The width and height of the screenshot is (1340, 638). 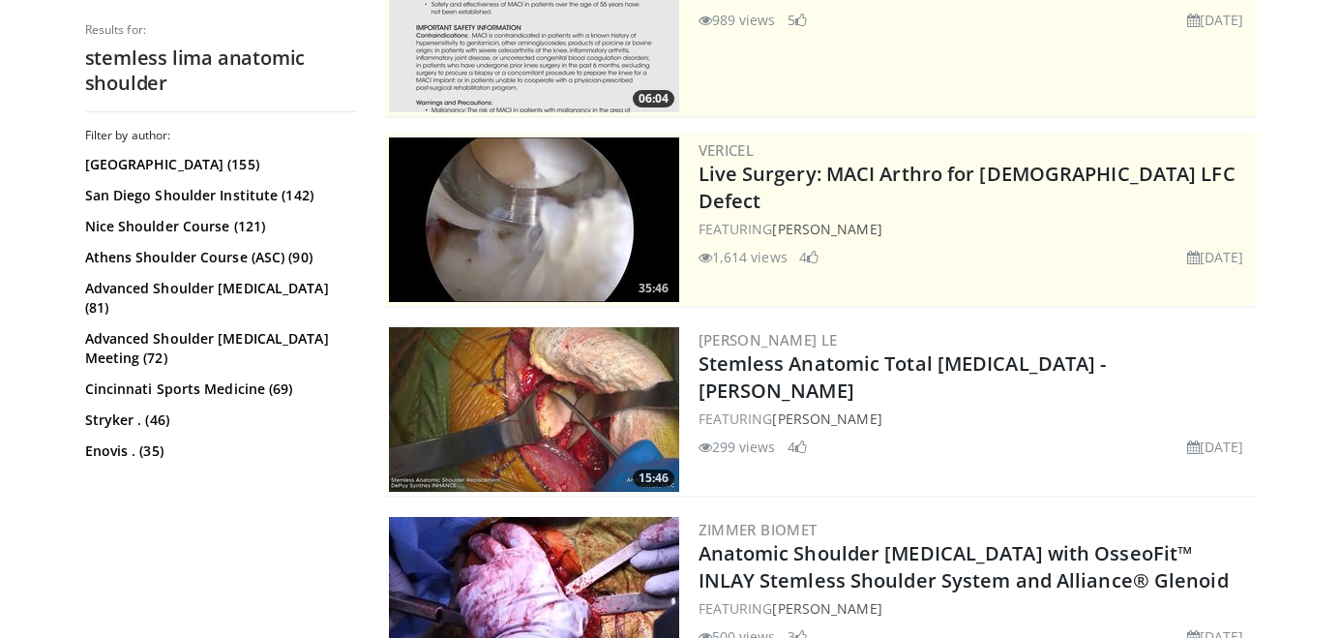 I want to click on a: 35:46, so click(x=534, y=220).